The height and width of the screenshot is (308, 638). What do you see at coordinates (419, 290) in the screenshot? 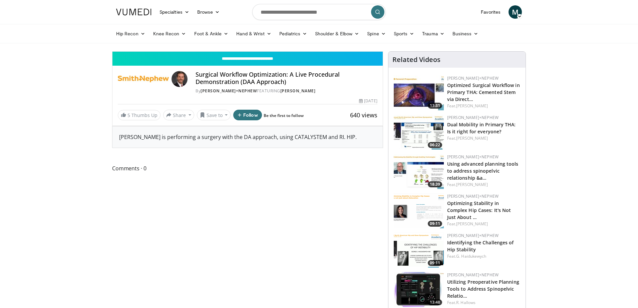
I see `a: 13:48` at bounding box center [419, 290].